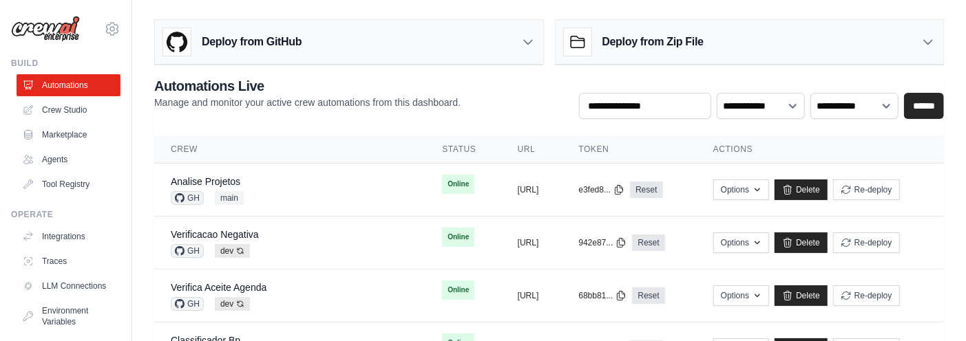 This screenshot has width=966, height=341. What do you see at coordinates (251, 42) in the screenshot?
I see `h3: Deploy from GitHub` at bounding box center [251, 42].